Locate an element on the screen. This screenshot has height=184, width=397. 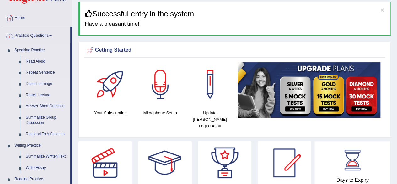
h4: Microphone Setup is located at coordinates (160, 112).